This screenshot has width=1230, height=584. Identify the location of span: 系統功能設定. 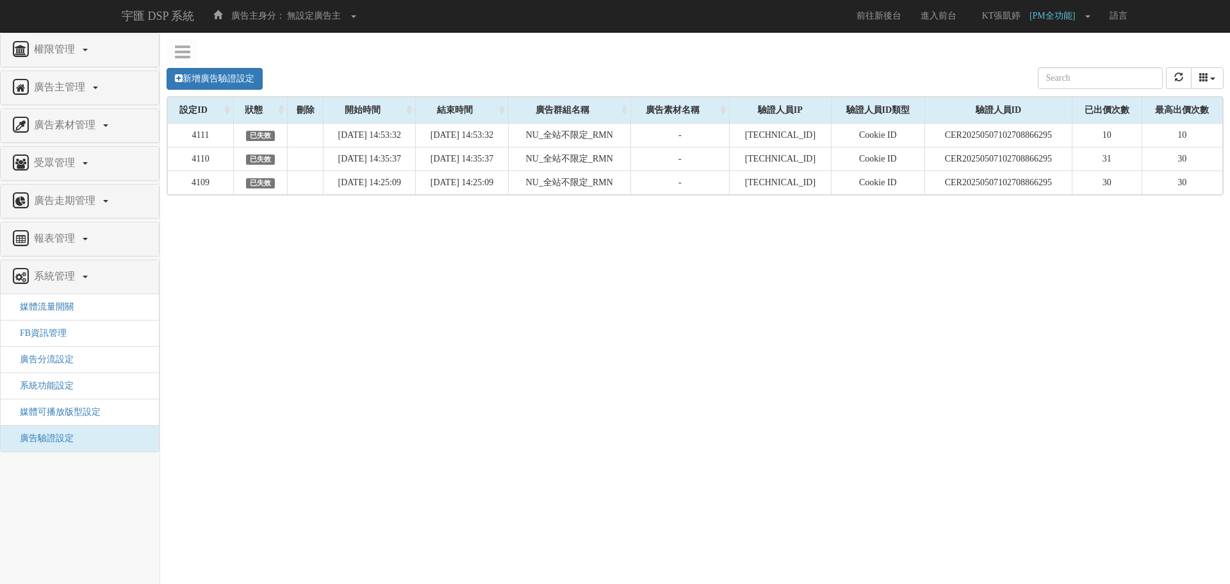
(42, 385).